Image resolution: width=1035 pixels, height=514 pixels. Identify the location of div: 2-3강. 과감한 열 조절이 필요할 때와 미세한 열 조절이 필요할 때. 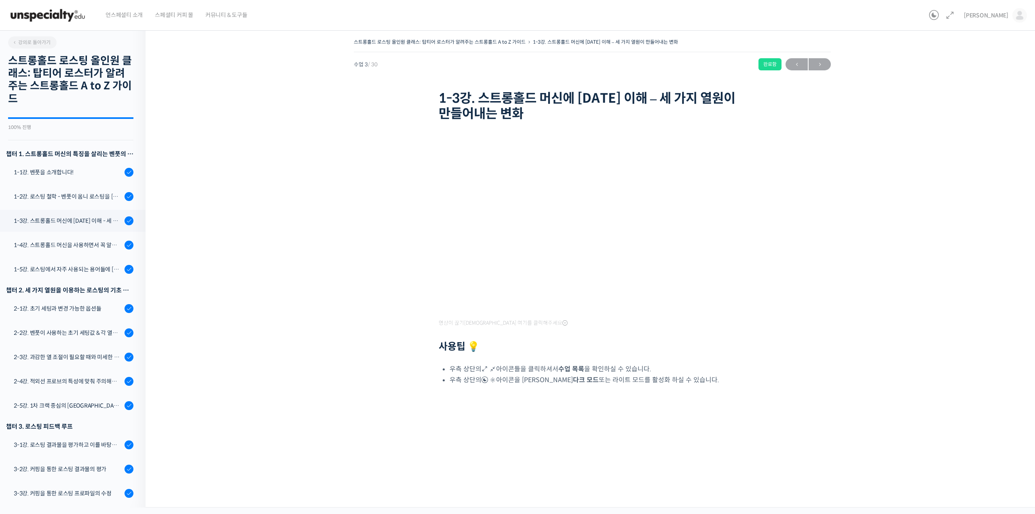
(68, 357).